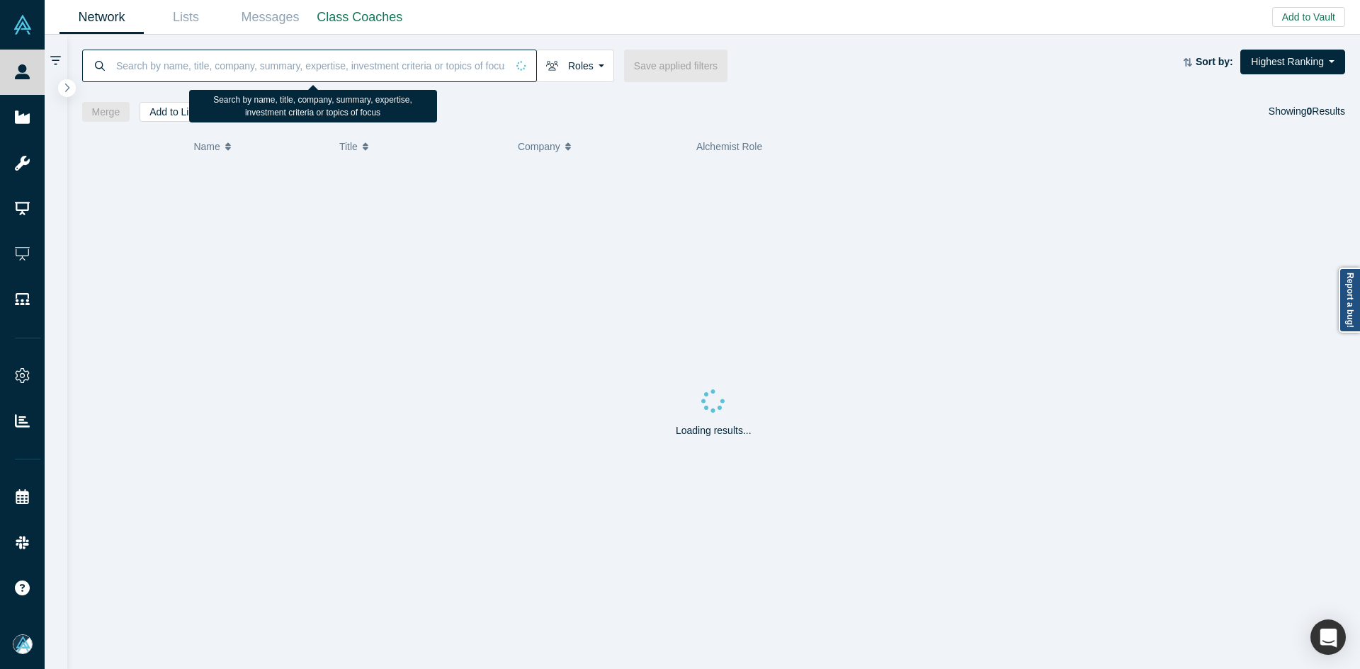 Image resolution: width=1360 pixels, height=669 pixels. Describe the element at coordinates (186, 17) in the screenshot. I see `a: Lists` at that location.